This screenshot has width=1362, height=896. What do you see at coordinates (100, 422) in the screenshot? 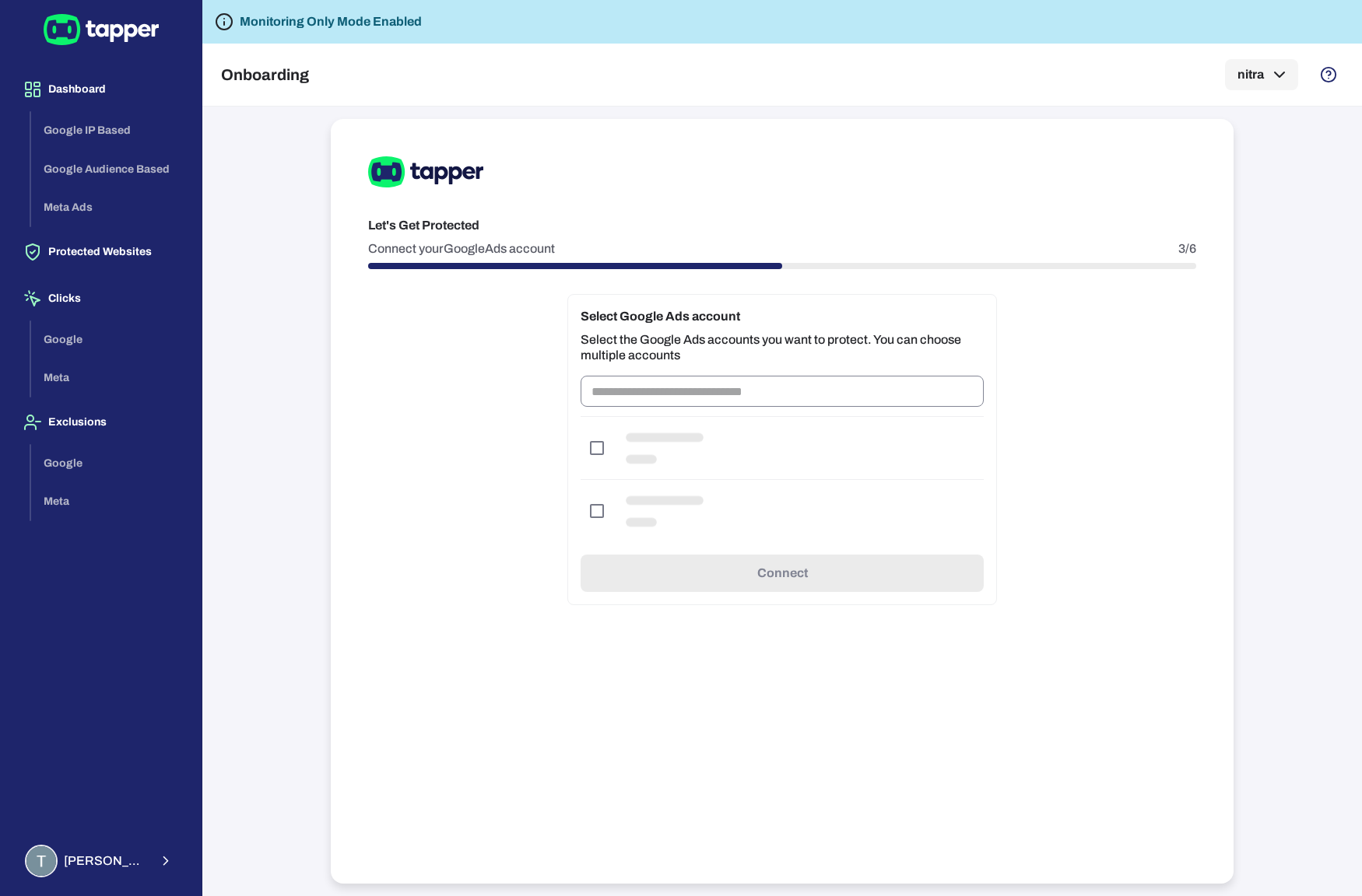
I see `button: Exclusions` at bounding box center [100, 422].